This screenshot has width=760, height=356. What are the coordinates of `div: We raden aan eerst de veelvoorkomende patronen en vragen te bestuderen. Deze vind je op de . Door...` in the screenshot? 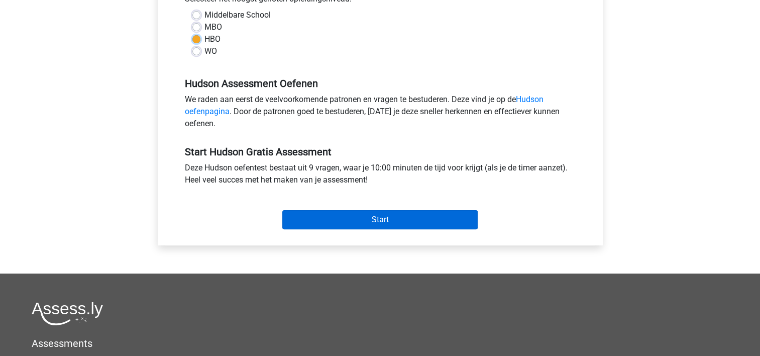 It's located at (380, 114).